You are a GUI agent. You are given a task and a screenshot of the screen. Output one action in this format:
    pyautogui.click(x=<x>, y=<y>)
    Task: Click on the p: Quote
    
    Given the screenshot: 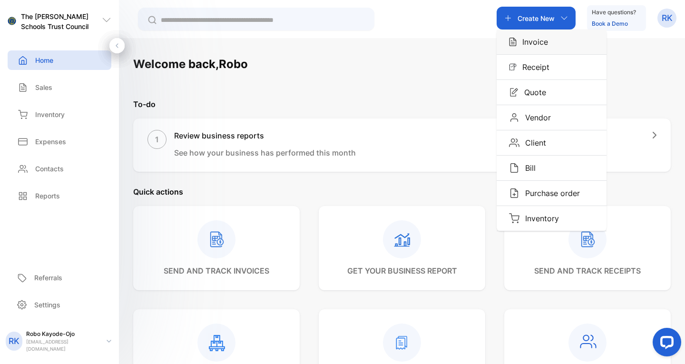 What is the action you would take?
    pyautogui.click(x=533, y=92)
    